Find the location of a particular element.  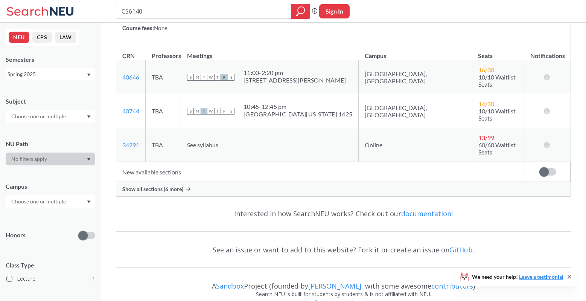

button: CPS is located at coordinates (42, 37).